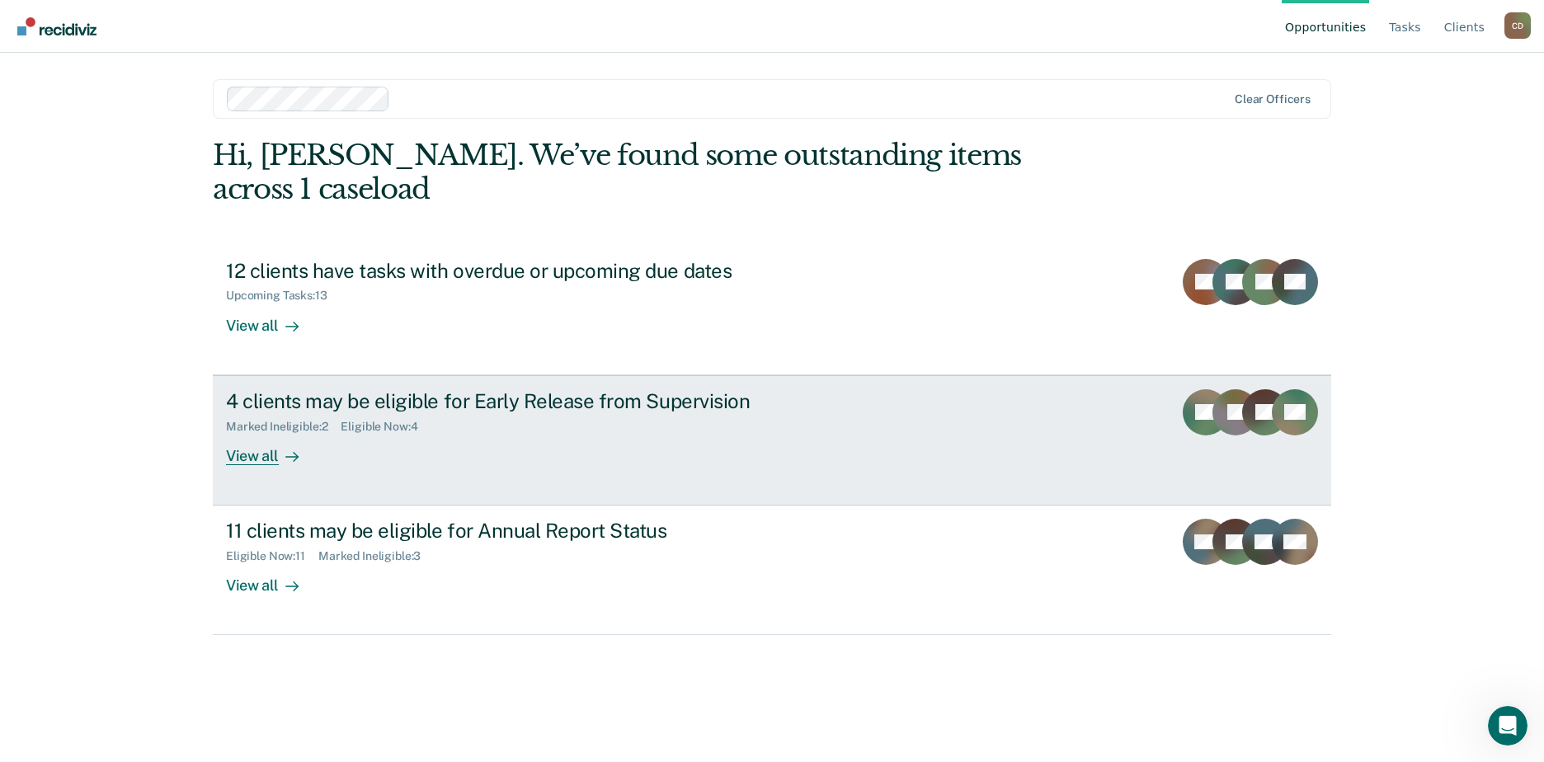 The height and width of the screenshot is (762, 1544). Describe the element at coordinates (772, 570) in the screenshot. I see `a: 11 clients may be eligible for Annual Report StatusEligible Now:11Marked Ineligible:3View all` at that location.